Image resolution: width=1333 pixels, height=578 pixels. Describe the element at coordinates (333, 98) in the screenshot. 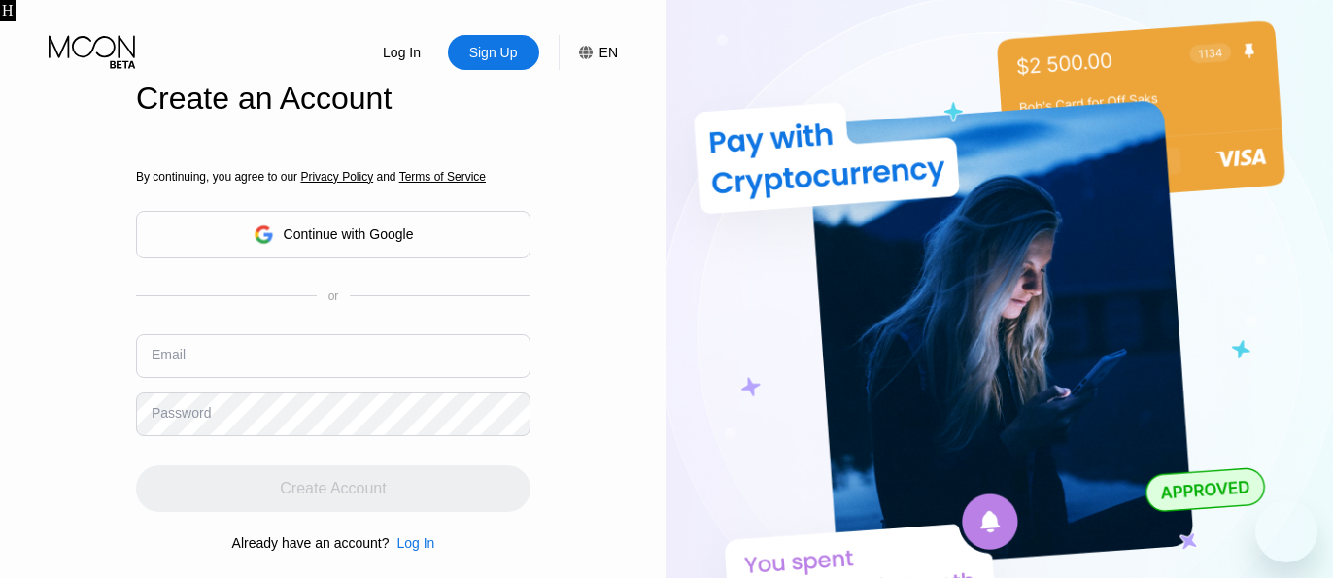

I see `div: Create an Account` at that location.